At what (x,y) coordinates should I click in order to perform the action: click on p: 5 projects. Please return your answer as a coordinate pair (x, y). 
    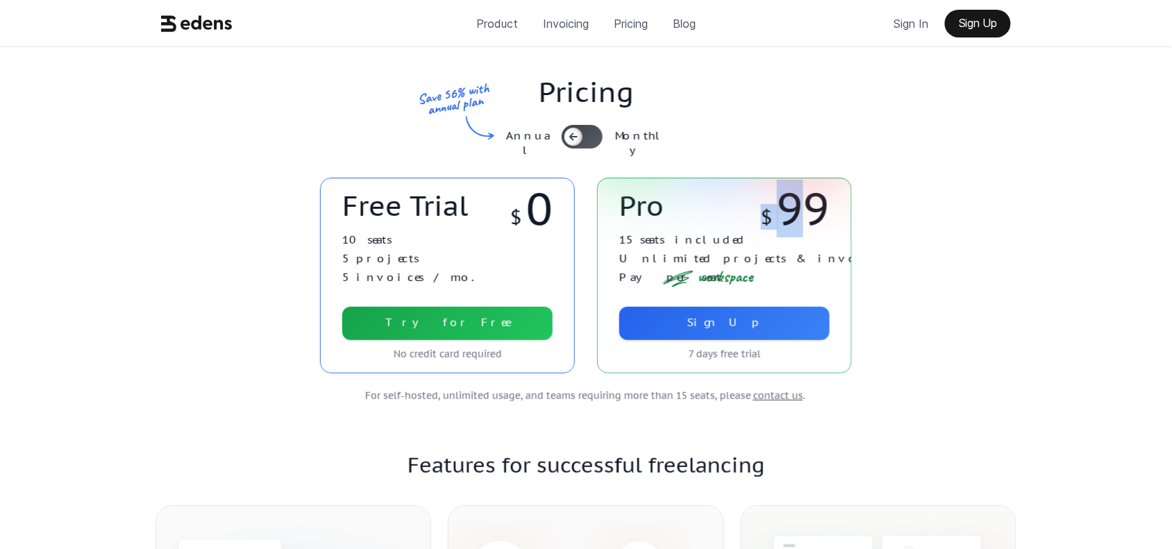
    Looking at the image, I should click on (381, 258).